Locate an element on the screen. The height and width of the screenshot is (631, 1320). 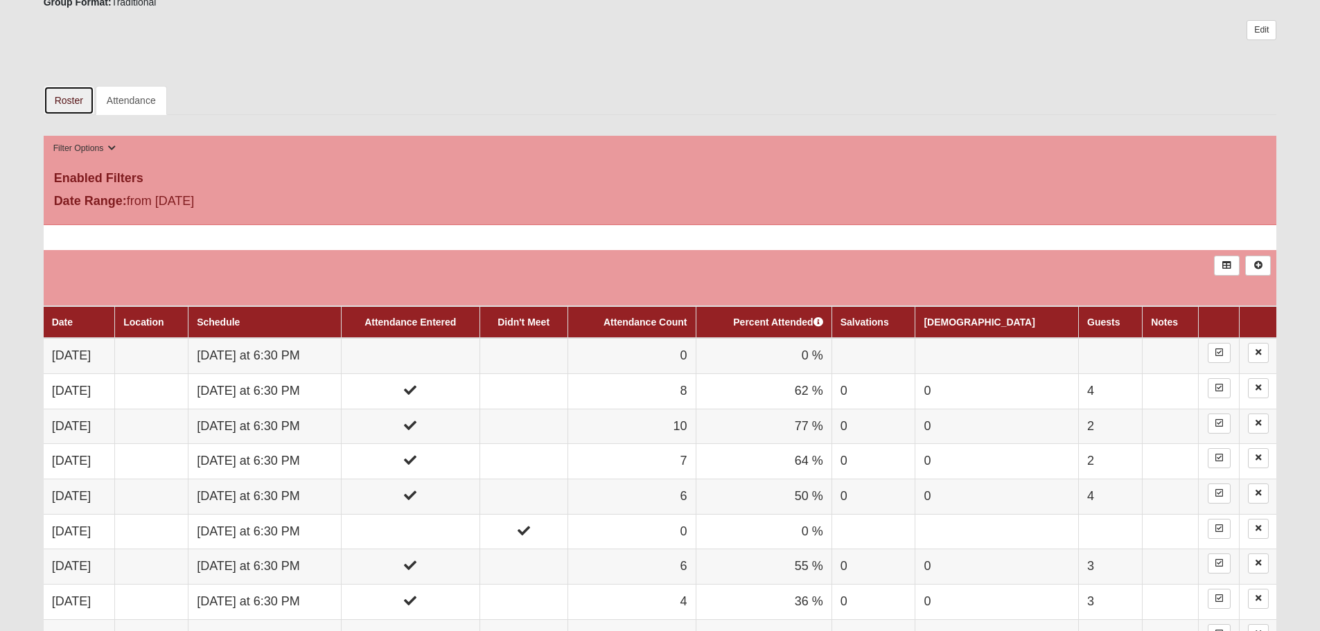
td: 10 is located at coordinates (631, 426).